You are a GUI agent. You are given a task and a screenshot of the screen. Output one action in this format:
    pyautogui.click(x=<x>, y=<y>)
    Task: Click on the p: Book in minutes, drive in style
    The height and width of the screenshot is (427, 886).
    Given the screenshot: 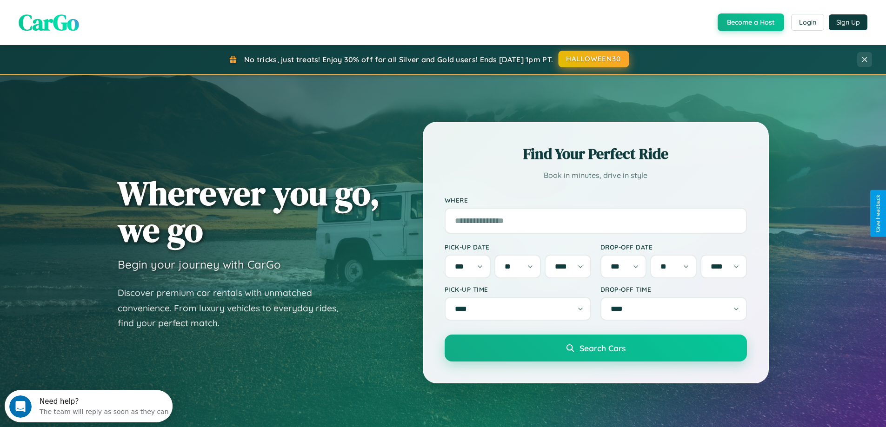 What is the action you would take?
    pyautogui.click(x=596, y=175)
    